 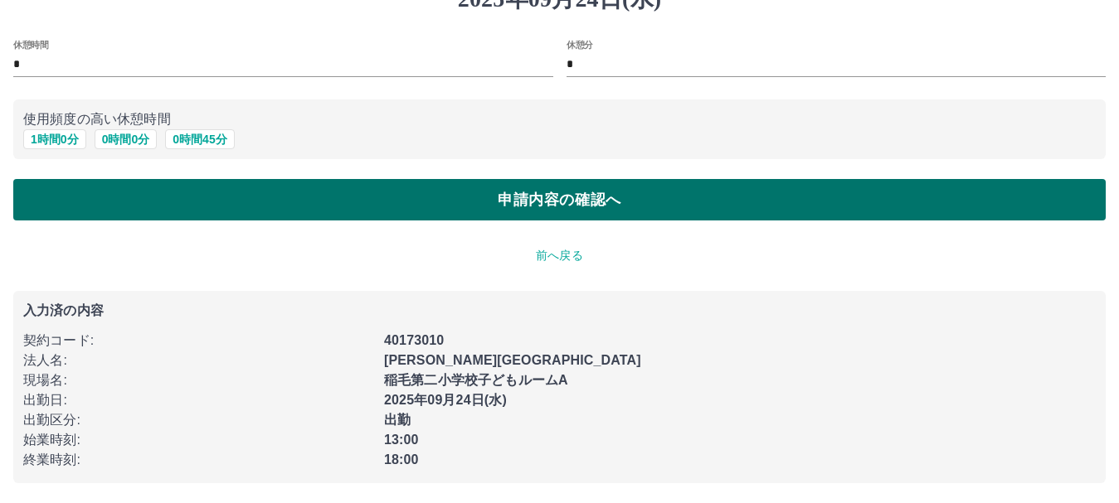 What do you see at coordinates (126, 139) in the screenshot?
I see `button: 0時間0分` at bounding box center [126, 139].